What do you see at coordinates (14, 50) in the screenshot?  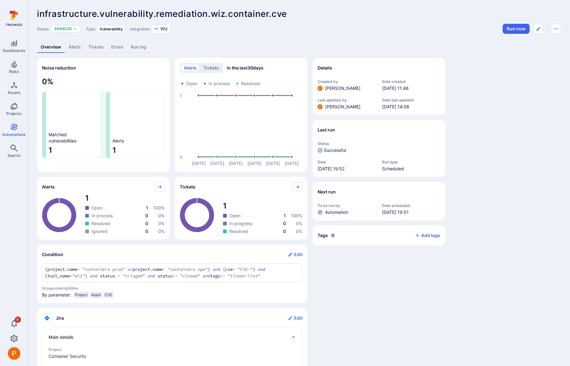 I see `span: Dashboards` at bounding box center [14, 50].